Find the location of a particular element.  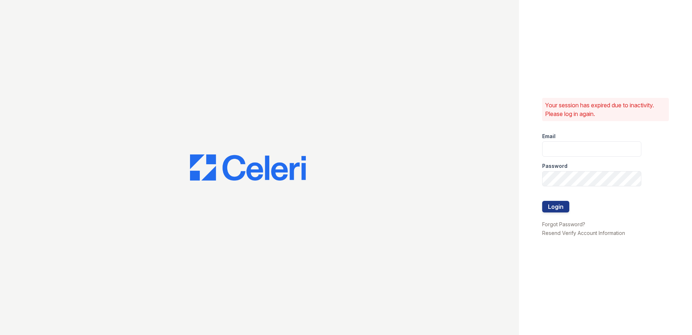

a: Forgot Password? is located at coordinates (564, 224).